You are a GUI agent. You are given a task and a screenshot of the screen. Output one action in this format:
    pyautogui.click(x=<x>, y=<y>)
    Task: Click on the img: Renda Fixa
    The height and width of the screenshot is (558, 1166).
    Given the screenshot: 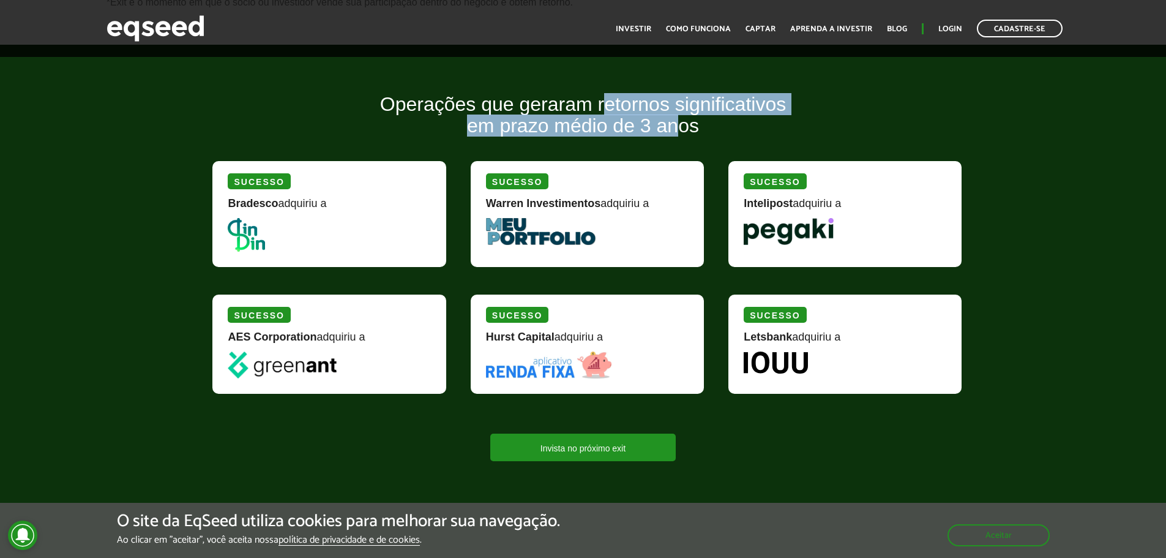 What is the action you would take?
    pyautogui.click(x=549, y=365)
    